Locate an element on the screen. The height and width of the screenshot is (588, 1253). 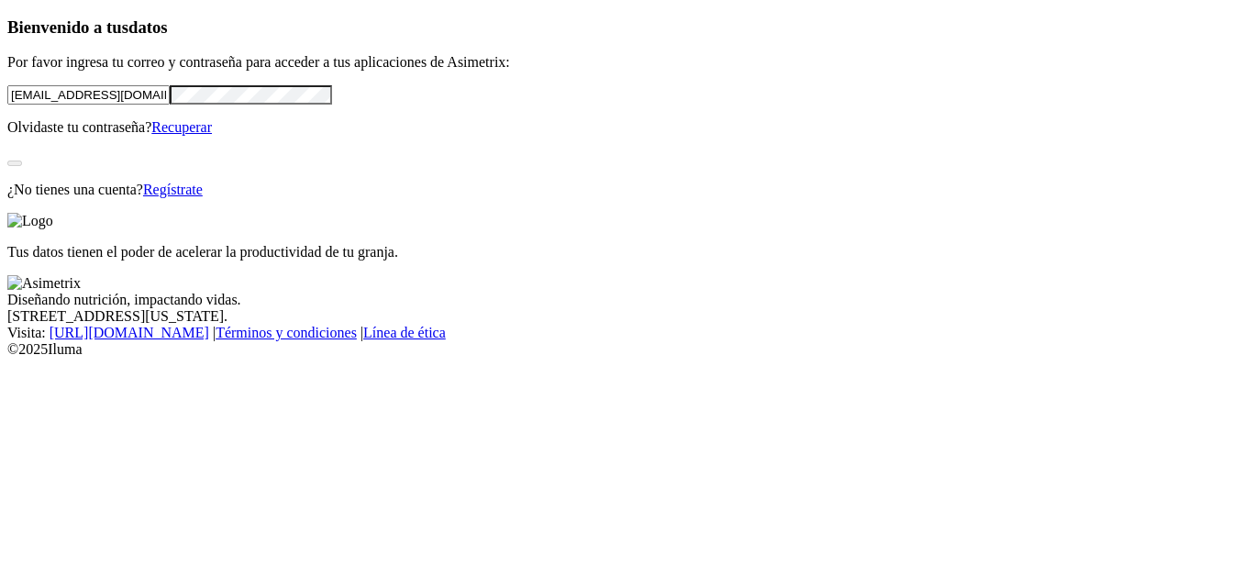
img: Logo is located at coordinates (30, 221).